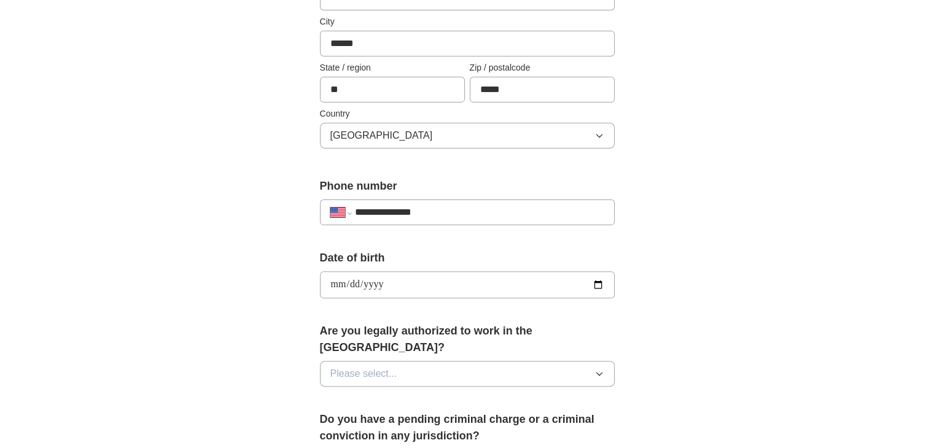  I want to click on label: Do you have a pending criminal charge or a criminal conviction in any jurisdiction?, so click(467, 428).